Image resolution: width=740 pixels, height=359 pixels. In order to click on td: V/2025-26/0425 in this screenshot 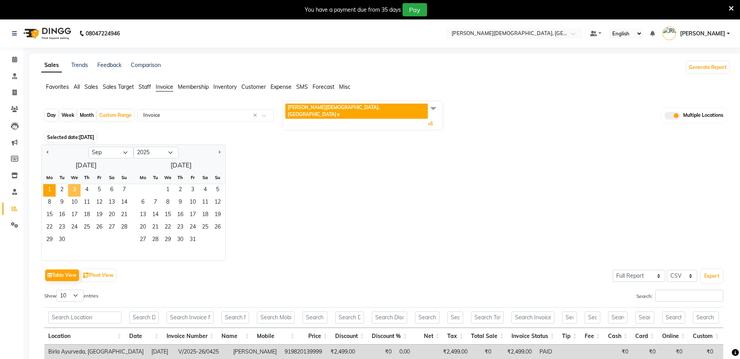, I will do `click(202, 352)`.